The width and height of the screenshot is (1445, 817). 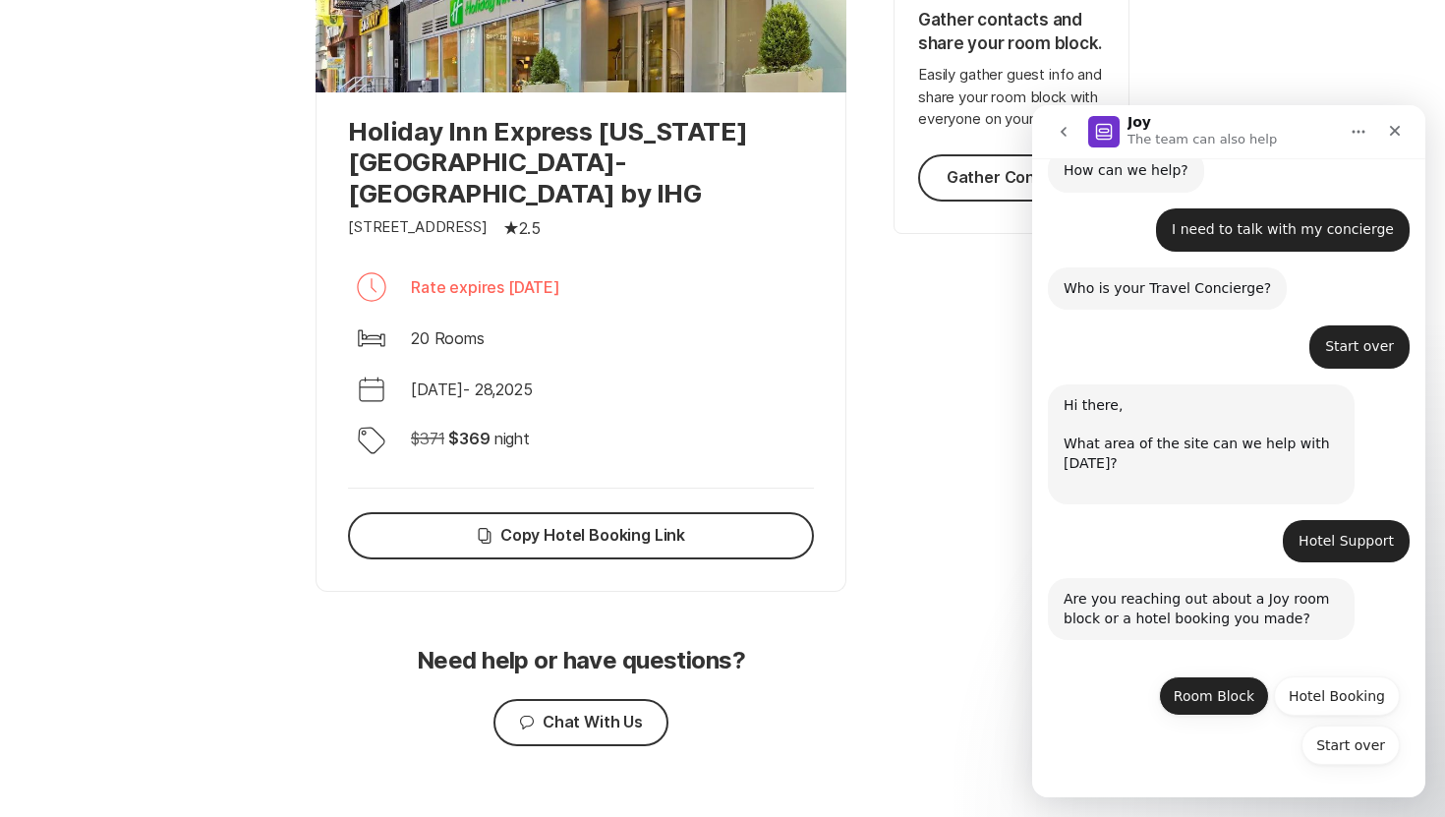 What do you see at coordinates (182, 591) in the screenshot?
I see `button: Room Block` at bounding box center [182, 591].